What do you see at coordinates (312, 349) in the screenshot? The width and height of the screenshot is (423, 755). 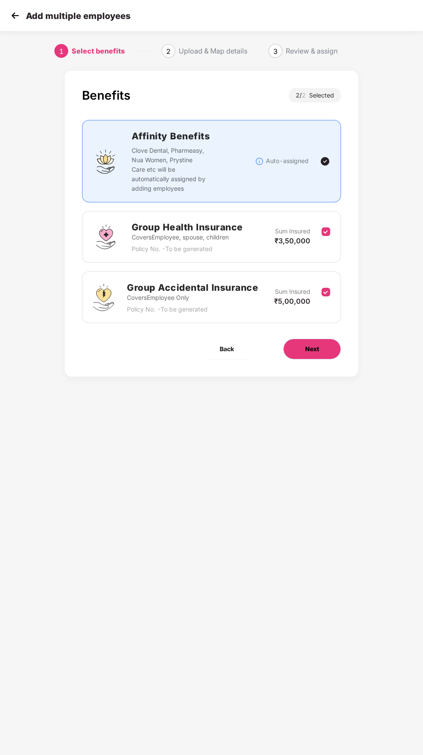 I see `span: Next` at bounding box center [312, 349].